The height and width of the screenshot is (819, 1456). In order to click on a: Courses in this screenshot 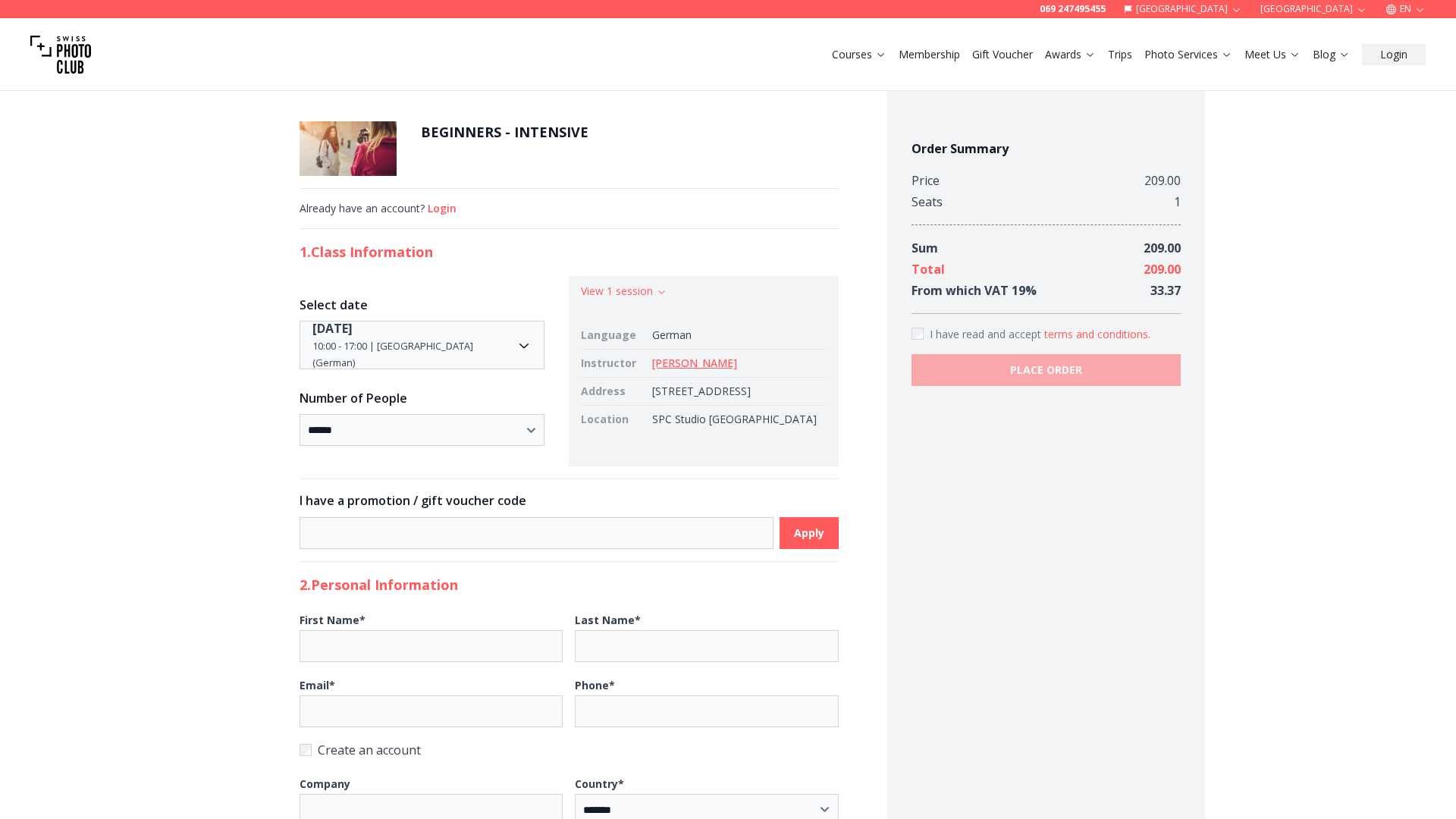, I will do `click(859, 55)`.